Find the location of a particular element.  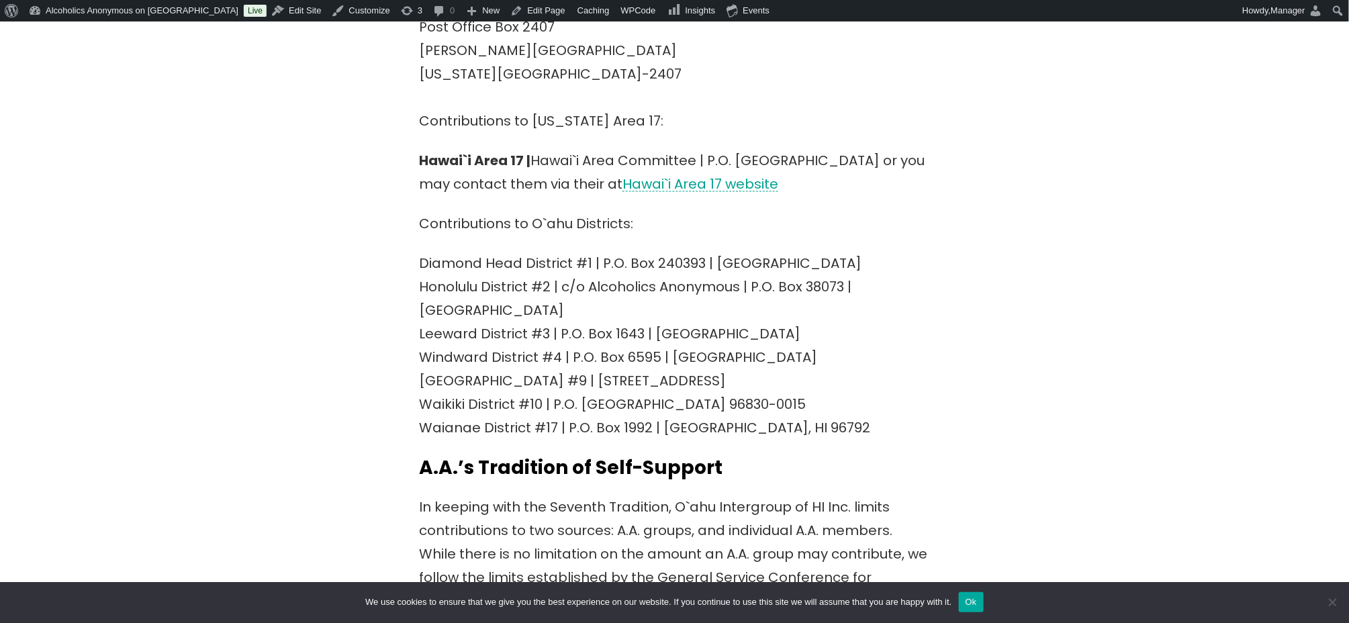

span: Manager is located at coordinates (1288, 10).